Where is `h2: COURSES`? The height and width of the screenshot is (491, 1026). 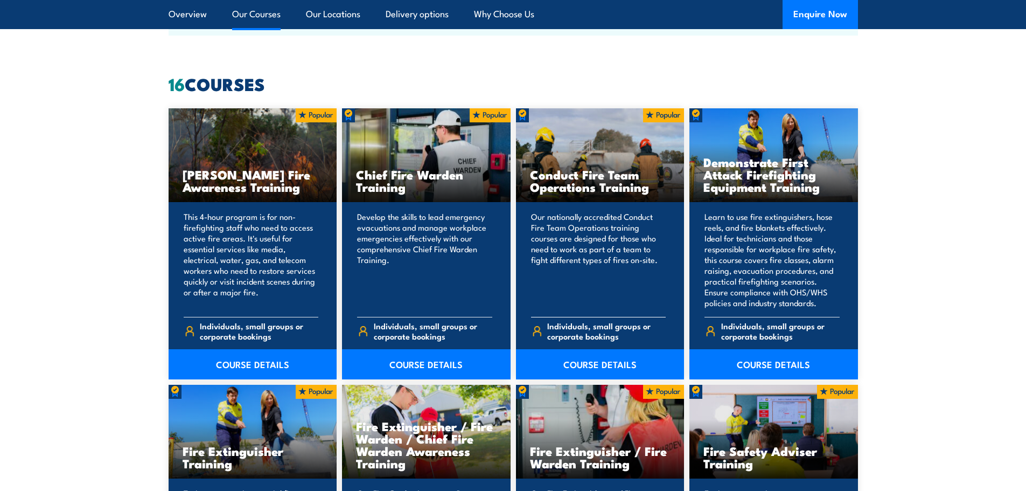
h2: COURSES is located at coordinates (513, 83).